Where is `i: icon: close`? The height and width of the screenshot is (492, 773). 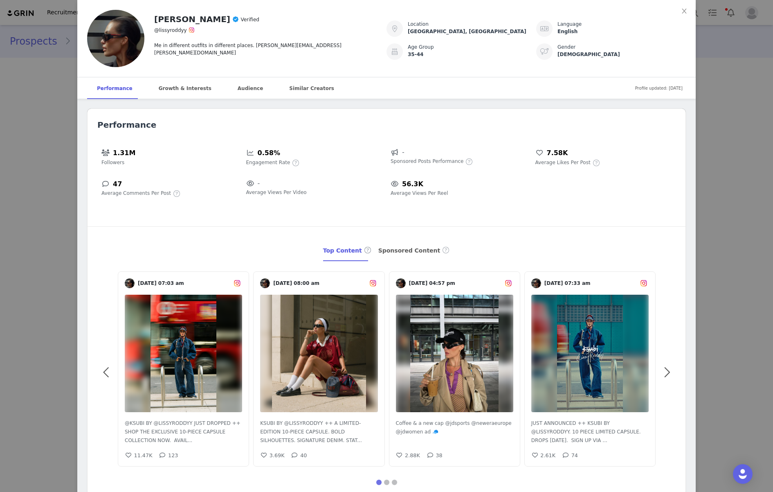 i: icon: close is located at coordinates (684, 11).